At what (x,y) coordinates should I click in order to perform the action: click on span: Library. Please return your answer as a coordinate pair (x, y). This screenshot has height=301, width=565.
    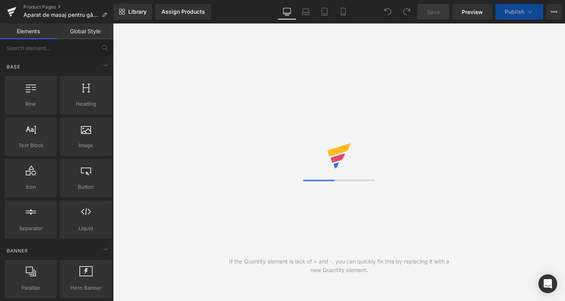
    Looking at the image, I should click on (137, 12).